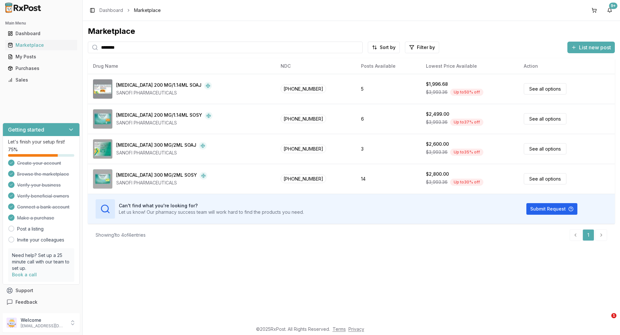 The width and height of the screenshot is (620, 335). What do you see at coordinates (387, 47) in the screenshot?
I see `span: Sort by` at bounding box center [387, 47].